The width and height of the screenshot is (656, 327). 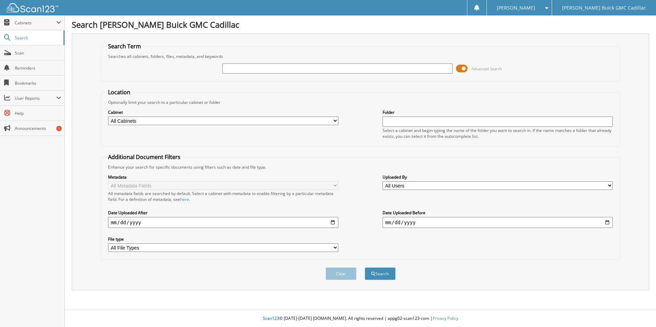 What do you see at coordinates (497, 177) in the screenshot?
I see `label: Uploaded By` at bounding box center [497, 177].